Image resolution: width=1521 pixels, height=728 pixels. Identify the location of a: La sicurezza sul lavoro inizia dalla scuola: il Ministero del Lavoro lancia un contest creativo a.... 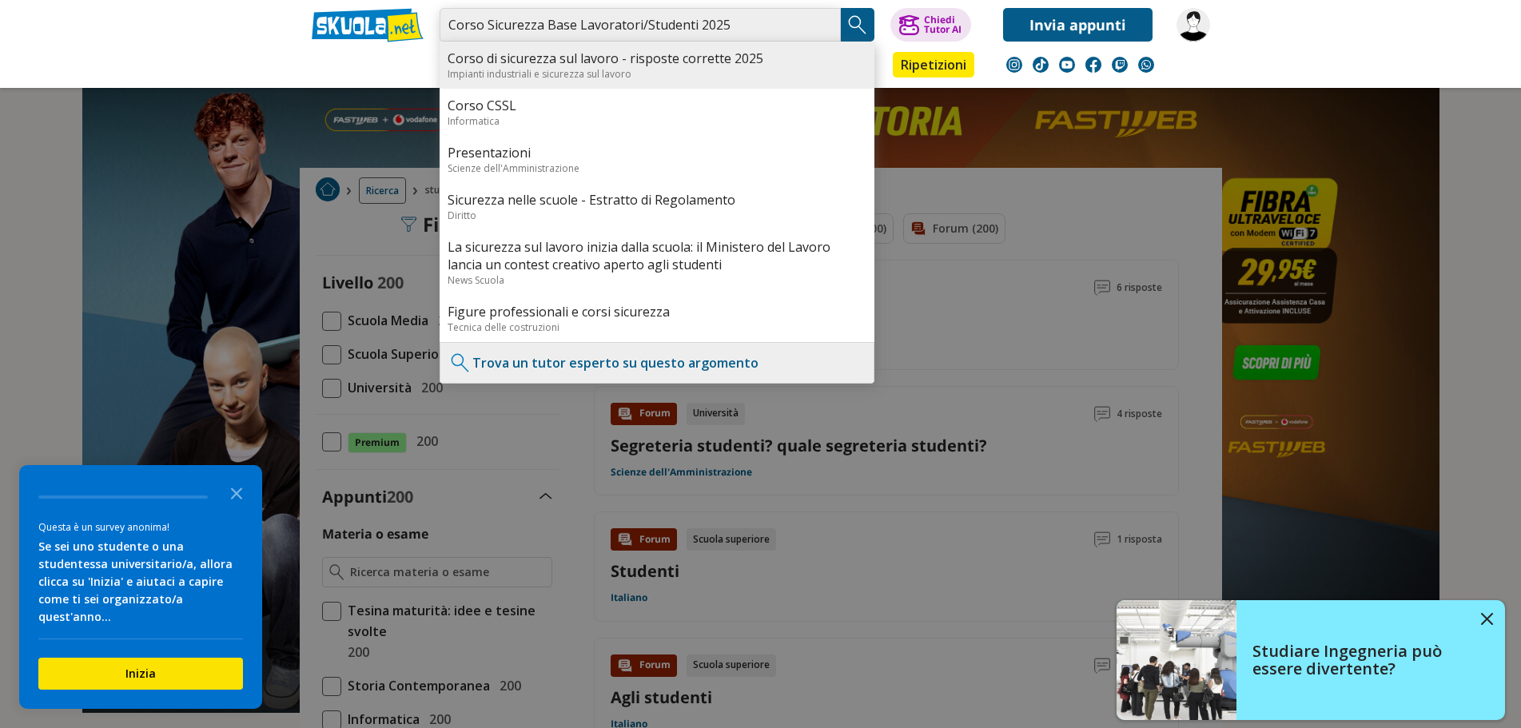
(657, 256).